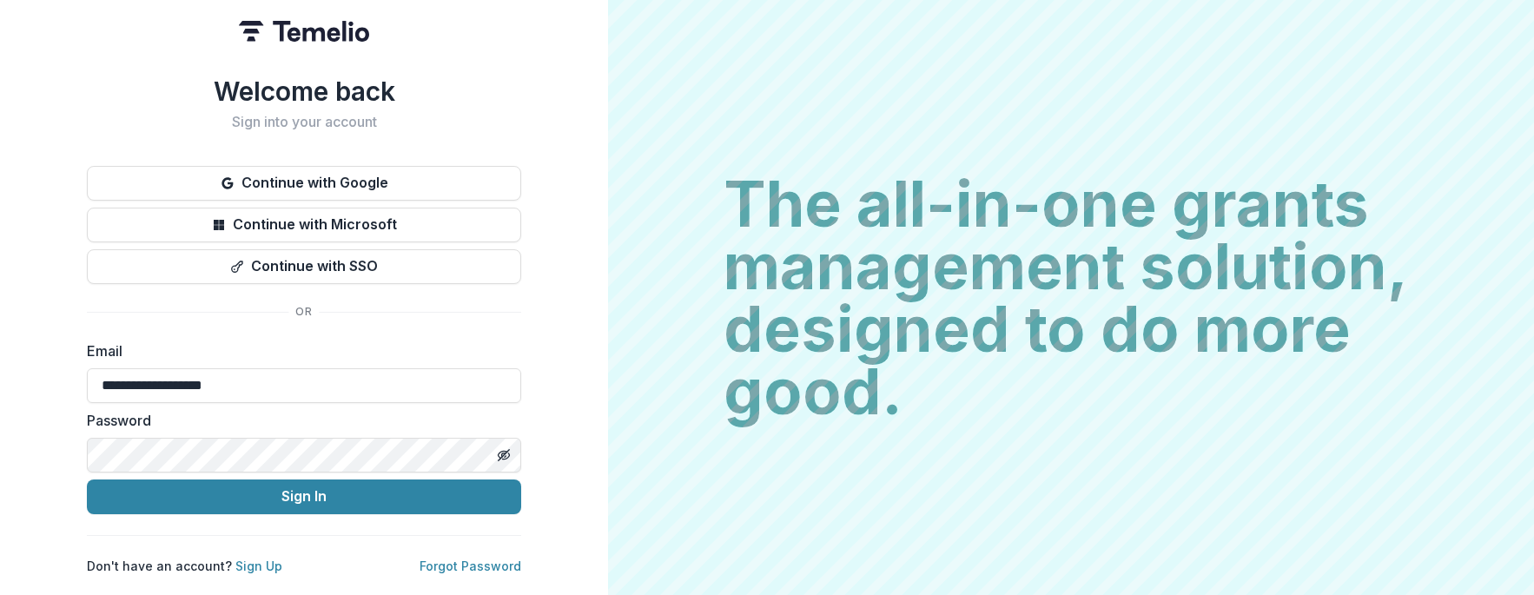 The width and height of the screenshot is (1534, 595). What do you see at coordinates (304, 122) in the screenshot?
I see `h2: Sign into your account` at bounding box center [304, 122].